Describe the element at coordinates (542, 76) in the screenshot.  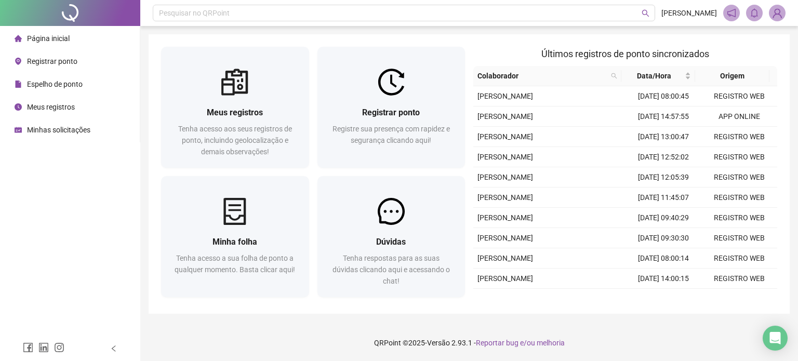
I see `span: Colaborador` at that location.